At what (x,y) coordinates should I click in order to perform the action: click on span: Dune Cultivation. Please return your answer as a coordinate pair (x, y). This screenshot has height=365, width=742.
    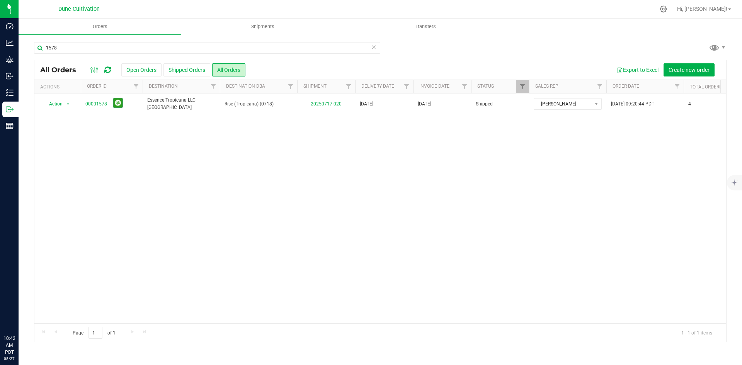
    Looking at the image, I should click on (79, 9).